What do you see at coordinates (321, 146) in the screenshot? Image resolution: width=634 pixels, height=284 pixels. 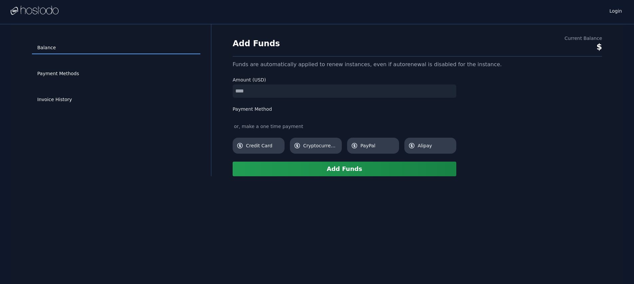 I see `span: Cryptocurrency` at bounding box center [321, 146].